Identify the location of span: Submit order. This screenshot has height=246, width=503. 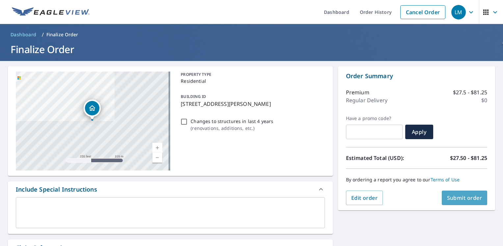
(465, 198).